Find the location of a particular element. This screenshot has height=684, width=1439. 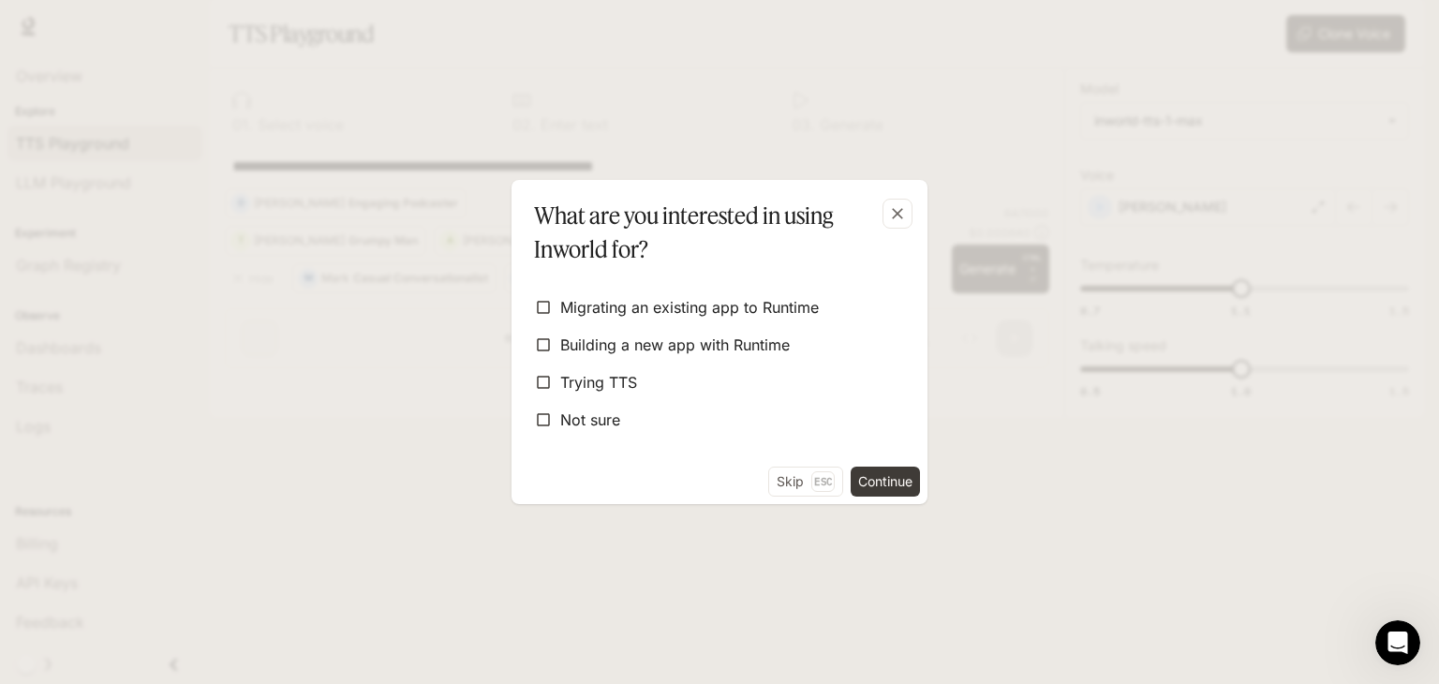

span: Not sure is located at coordinates (590, 420).